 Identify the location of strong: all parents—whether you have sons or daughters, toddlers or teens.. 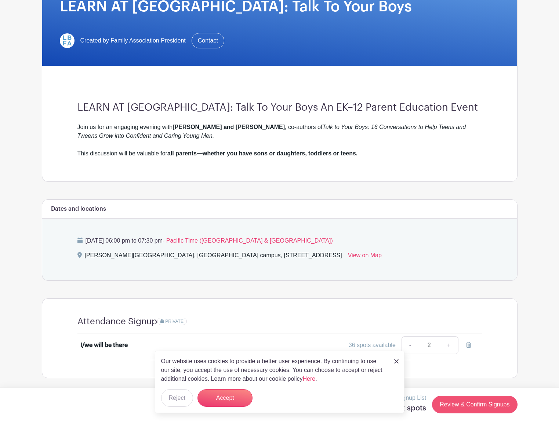
(262, 153).